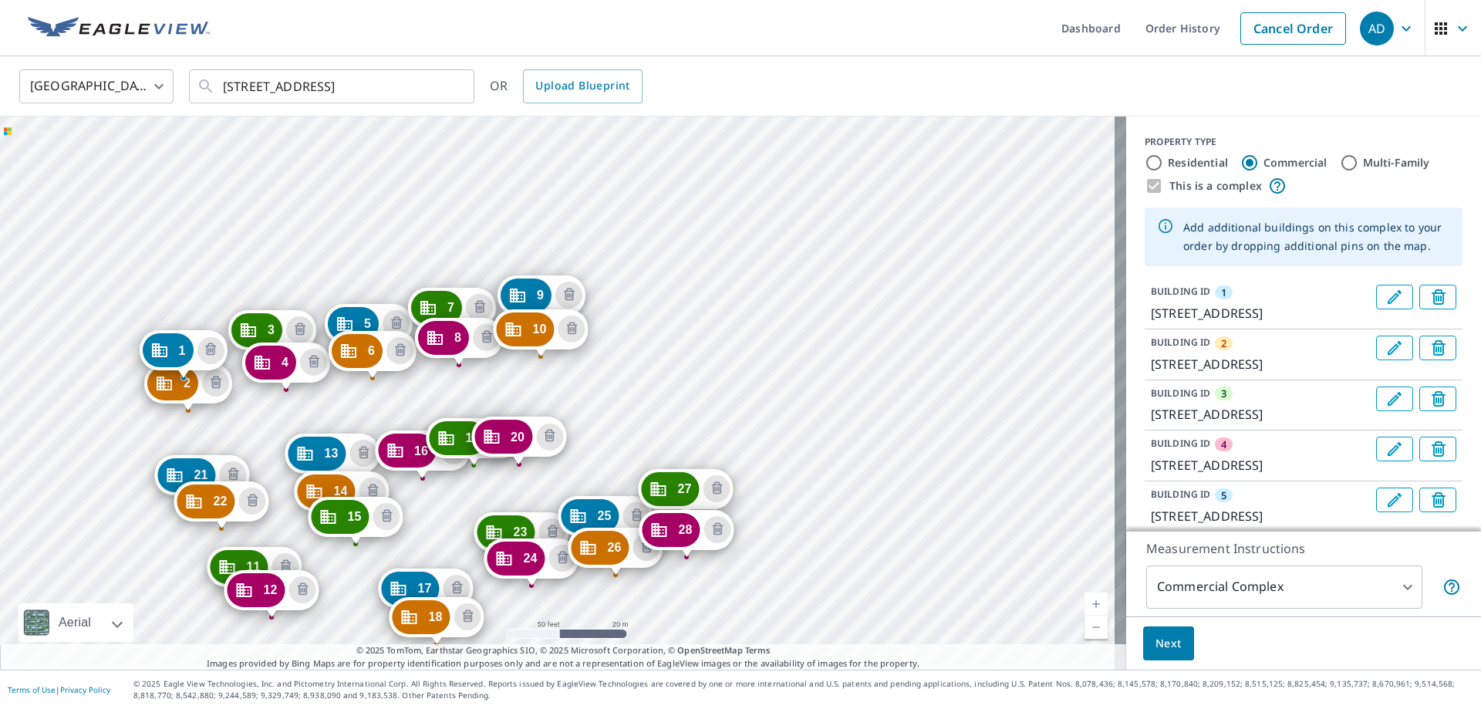 The height and width of the screenshot is (709, 1481). I want to click on button: Delete building 11, so click(285, 566).